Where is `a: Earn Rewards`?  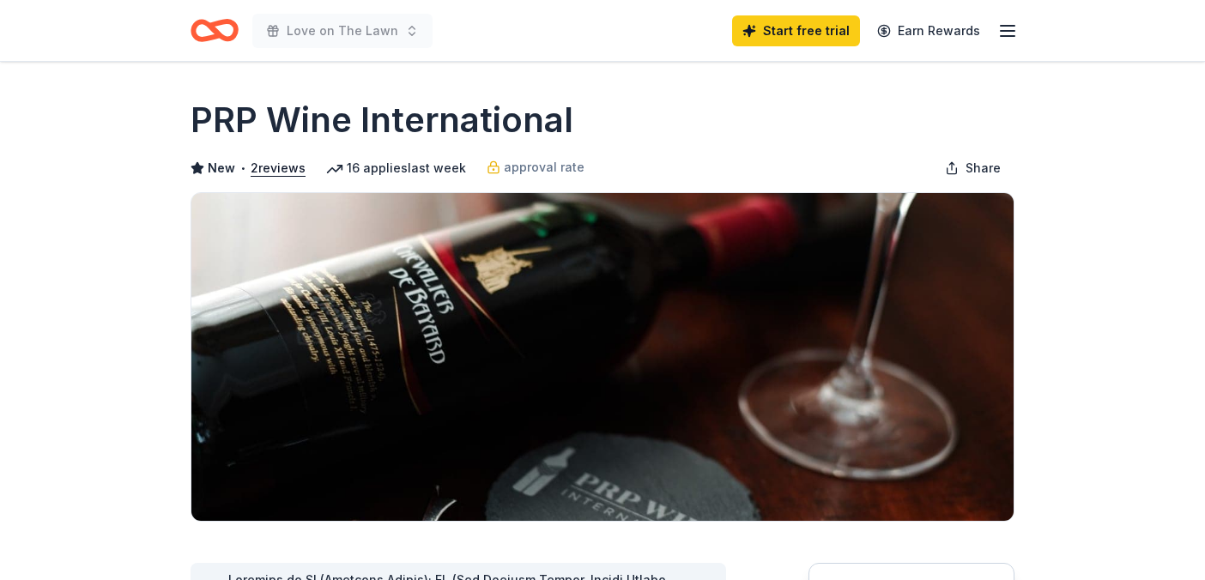
a: Earn Rewards is located at coordinates (928, 31).